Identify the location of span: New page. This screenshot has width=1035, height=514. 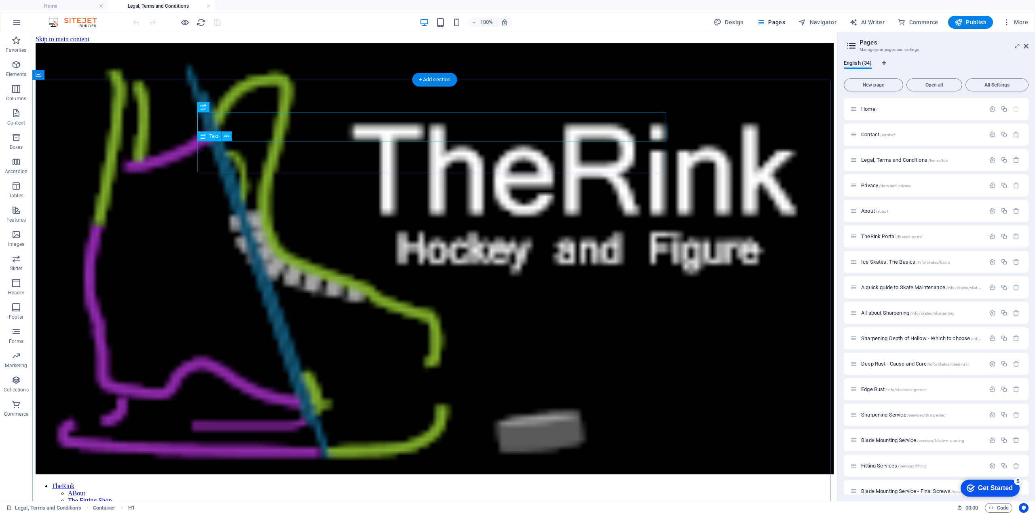
(873, 85).